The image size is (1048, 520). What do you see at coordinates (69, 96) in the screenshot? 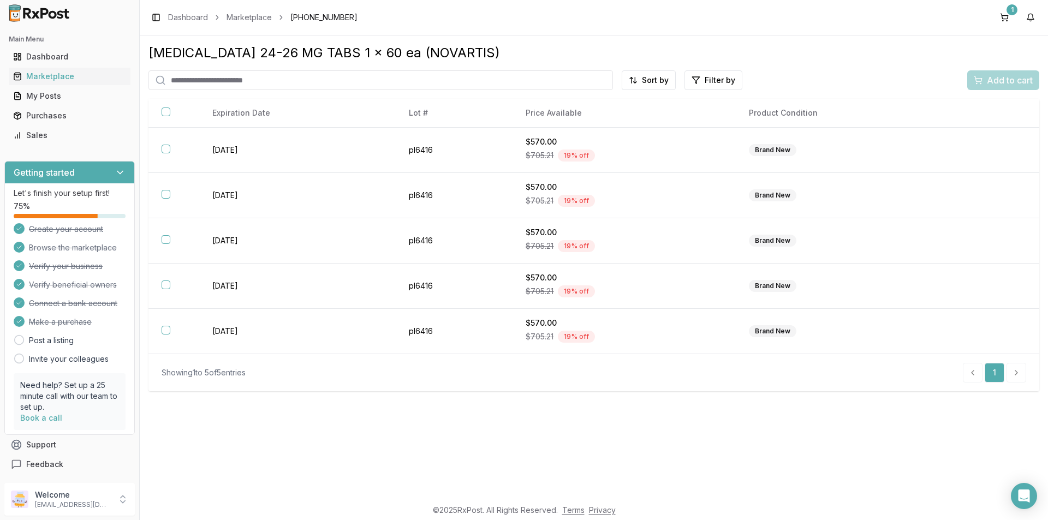
I see `a: My Posts` at bounding box center [69, 96].